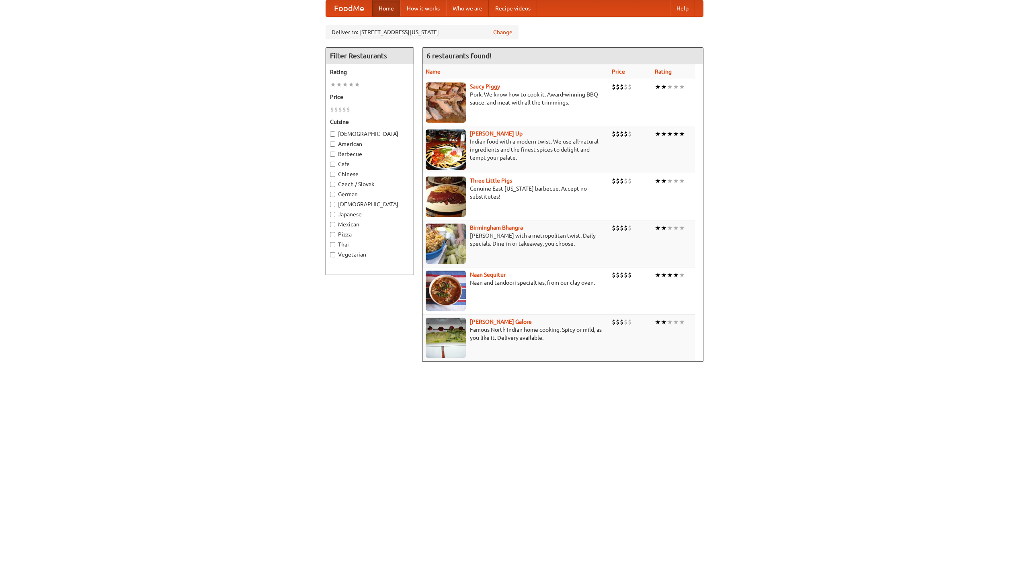 The width and height of the screenshot is (1029, 569). What do you see at coordinates (370, 164) in the screenshot?
I see `label: Cafe` at bounding box center [370, 164].